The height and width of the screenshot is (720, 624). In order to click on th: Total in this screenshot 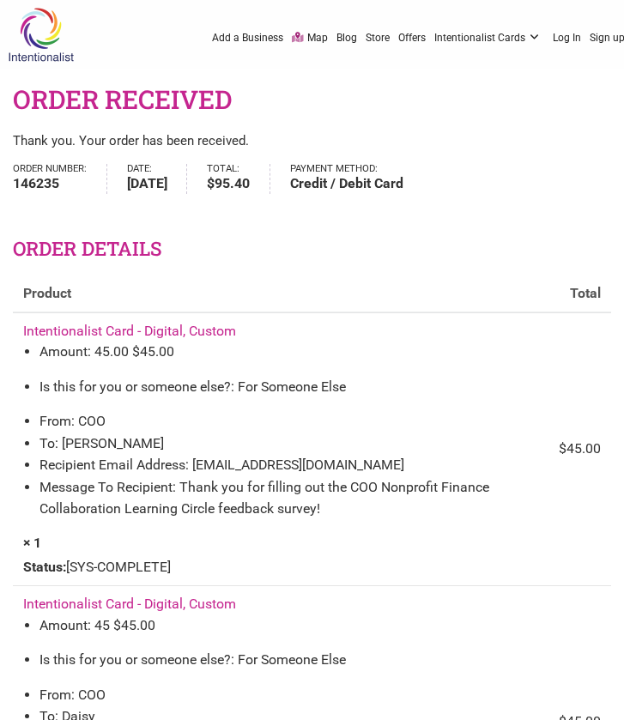, I will do `click(561, 293)`.